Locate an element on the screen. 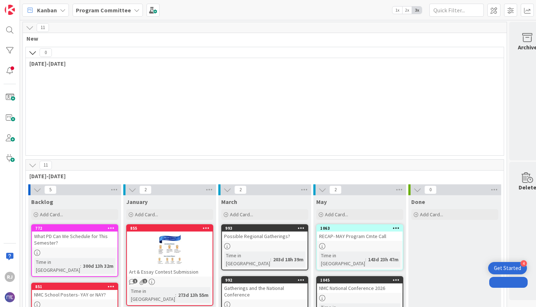 This screenshot has width=536, height=307. div: Gatherings and the National Conference is located at coordinates (265, 291).